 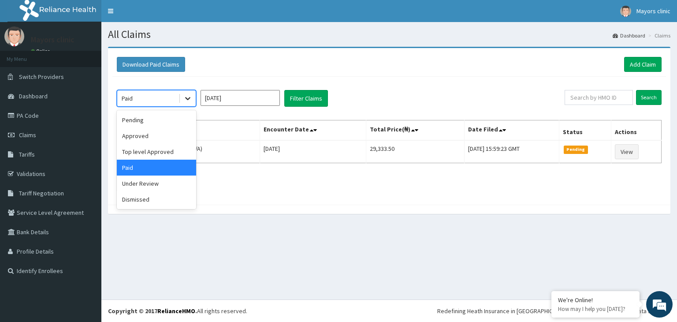 What do you see at coordinates (576, 150) in the screenshot?
I see `span: Pending` at bounding box center [576, 150].